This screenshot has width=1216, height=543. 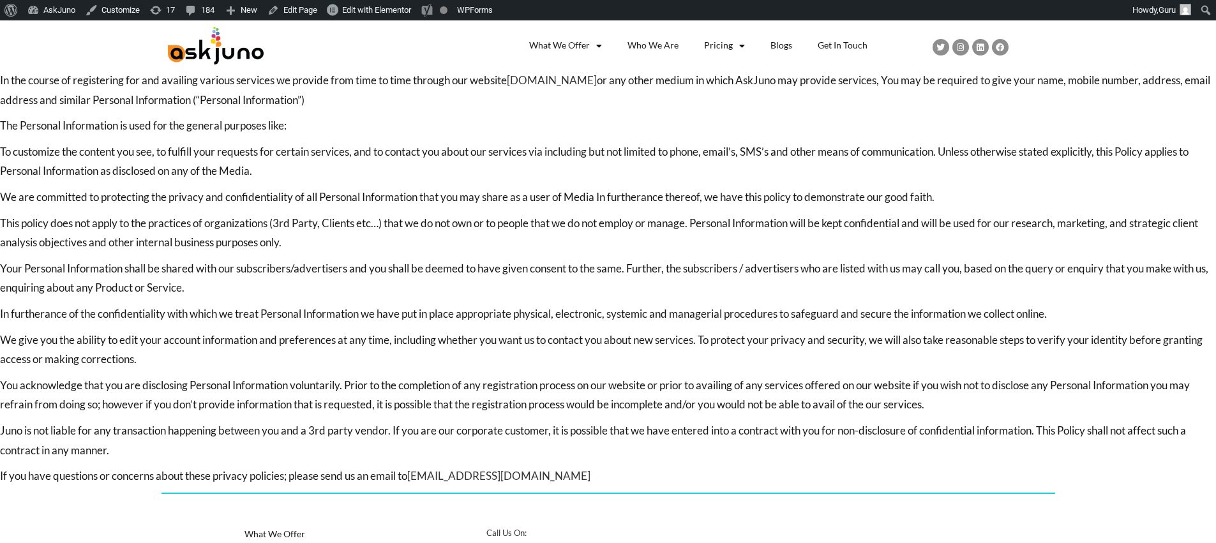 I want to click on a: Get In Touch, so click(x=843, y=45).